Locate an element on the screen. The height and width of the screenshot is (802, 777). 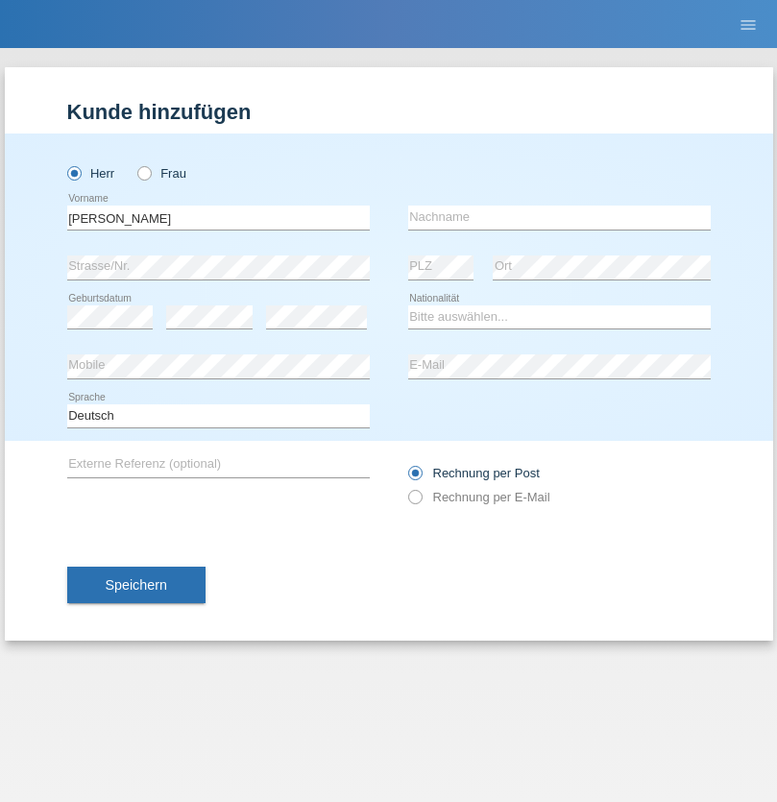
h1: Kunde hinzufügen is located at coordinates (389, 111).